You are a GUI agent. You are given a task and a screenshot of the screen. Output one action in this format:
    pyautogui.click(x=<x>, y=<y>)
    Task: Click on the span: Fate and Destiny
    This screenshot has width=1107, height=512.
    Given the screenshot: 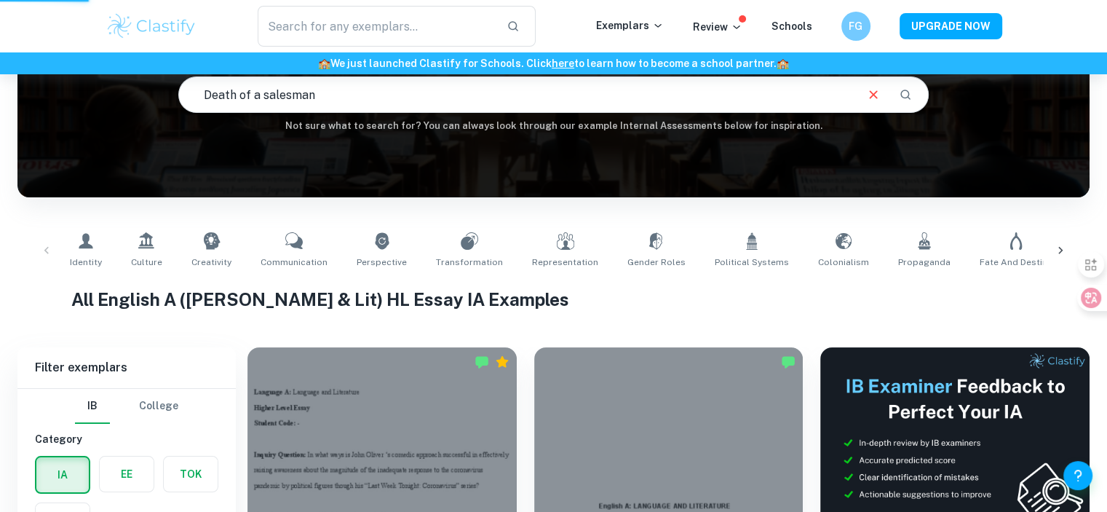 What is the action you would take?
    pyautogui.click(x=1015, y=262)
    